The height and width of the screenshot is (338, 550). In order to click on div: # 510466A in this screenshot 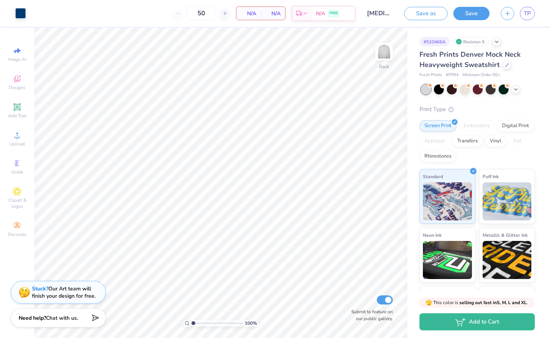, I will do `click(435, 41)`.